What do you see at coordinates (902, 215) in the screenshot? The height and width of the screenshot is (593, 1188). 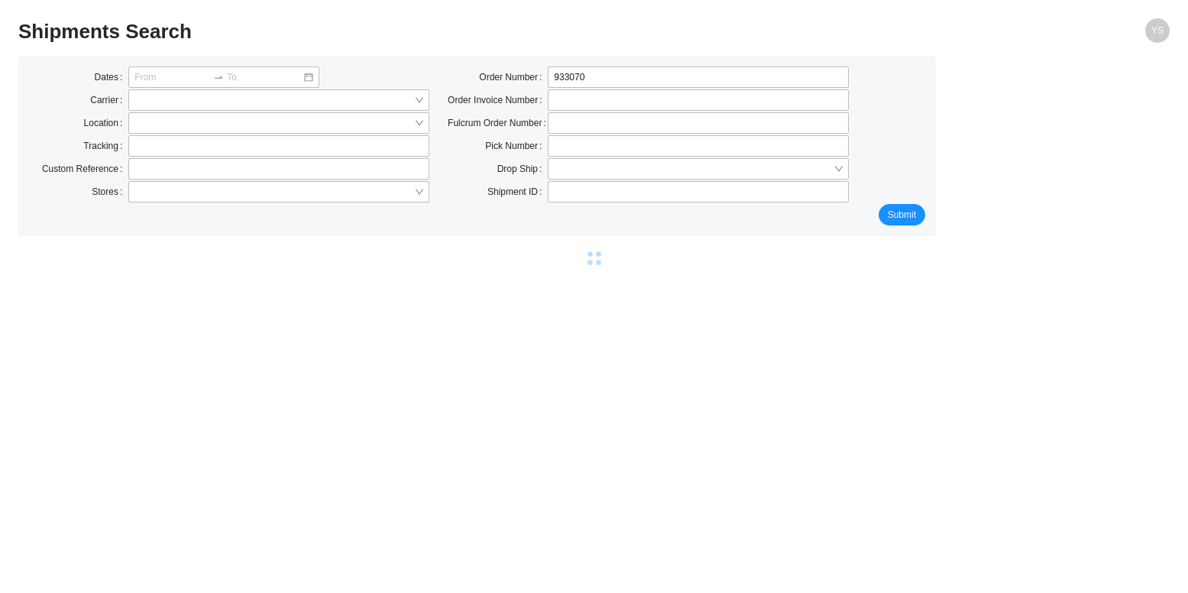 I see `button: Submit` at bounding box center [902, 215].